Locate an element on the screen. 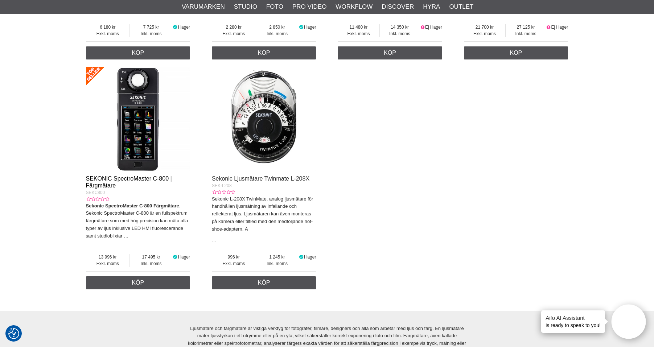 This screenshot has width=654, height=347. span: 996 is located at coordinates (234, 257).